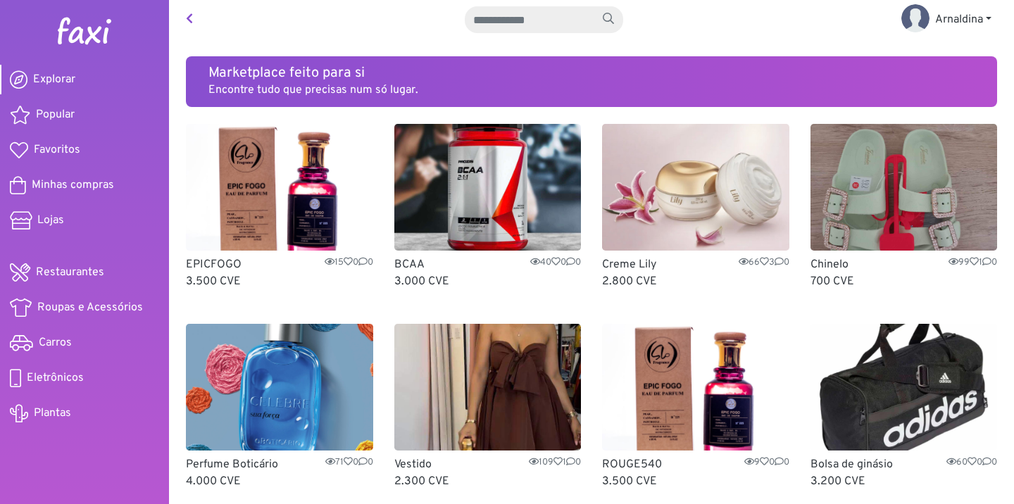 This screenshot has width=1014, height=504. I want to click on span: 99 1 0, so click(972, 263).